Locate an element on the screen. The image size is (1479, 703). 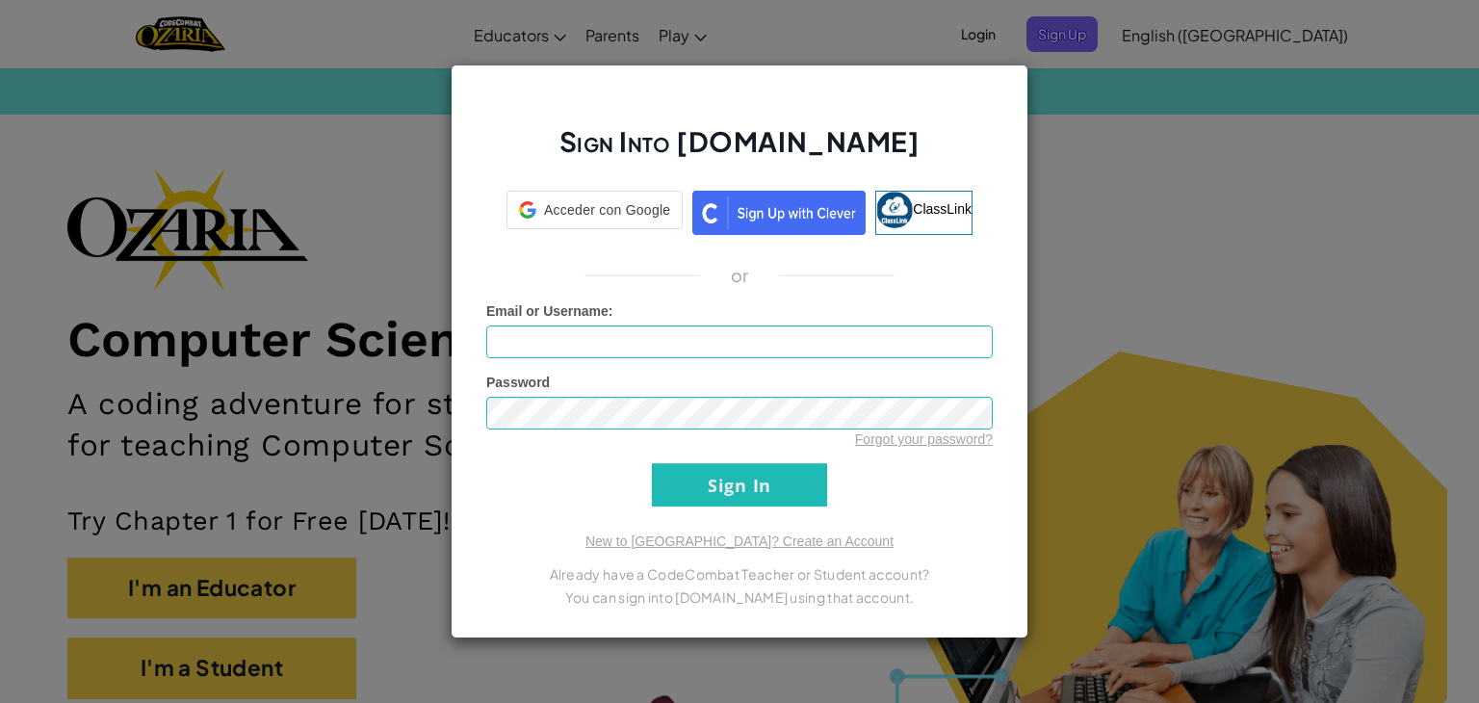
span: Password is located at coordinates (518, 382).